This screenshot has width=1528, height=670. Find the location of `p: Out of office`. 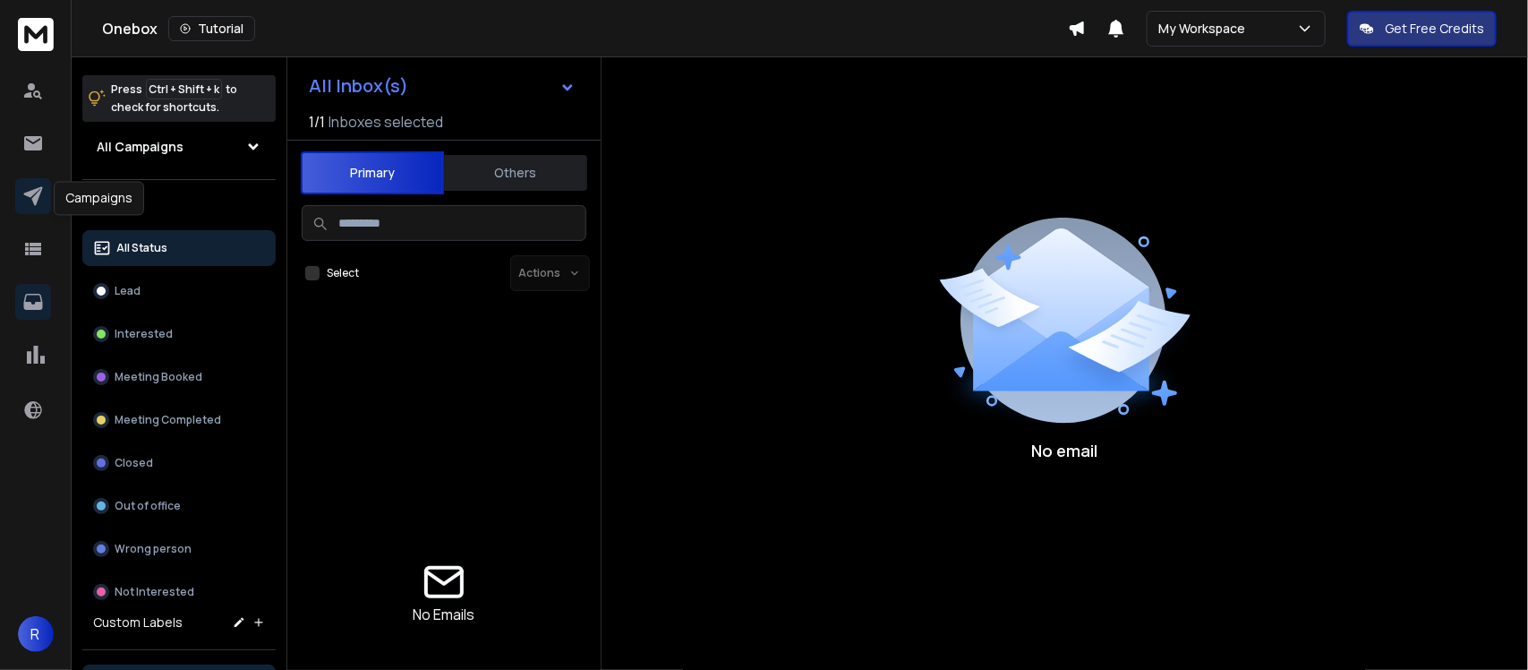

p: Out of office is located at coordinates (148, 506).